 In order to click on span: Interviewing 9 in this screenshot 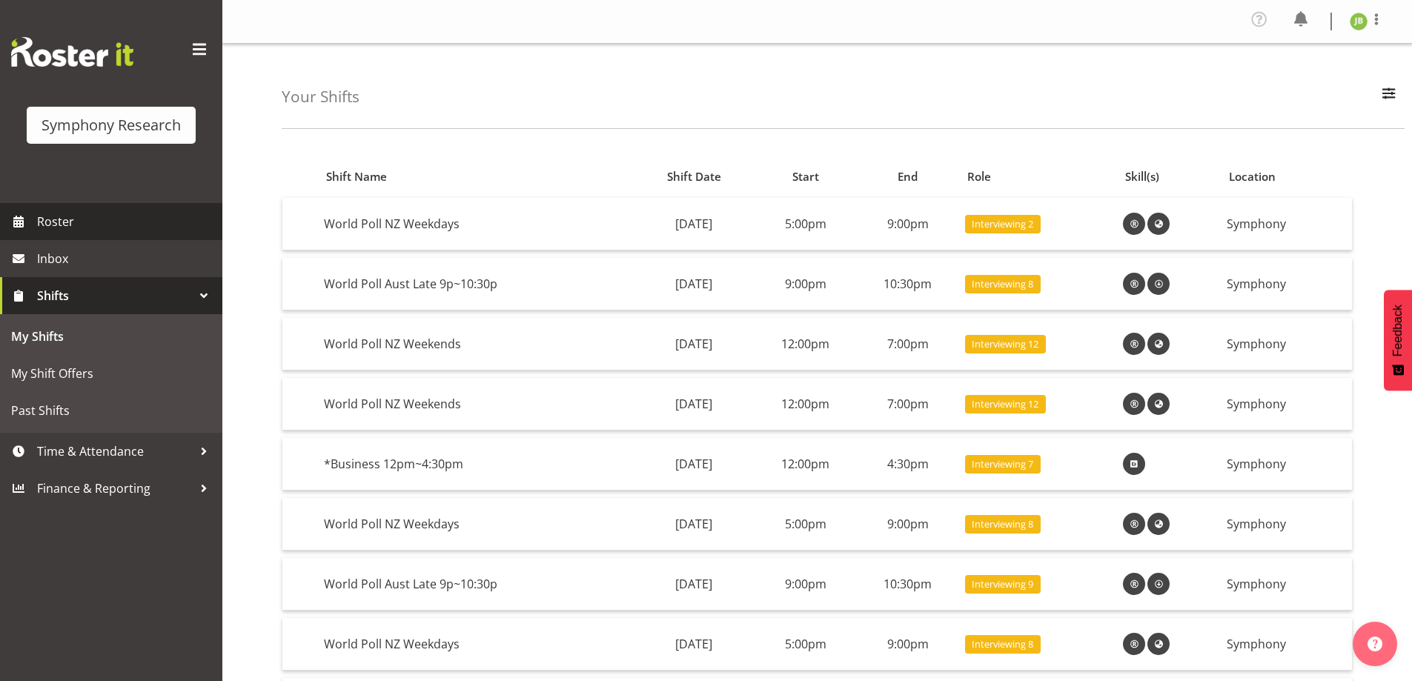, I will do `click(1002, 584)`.